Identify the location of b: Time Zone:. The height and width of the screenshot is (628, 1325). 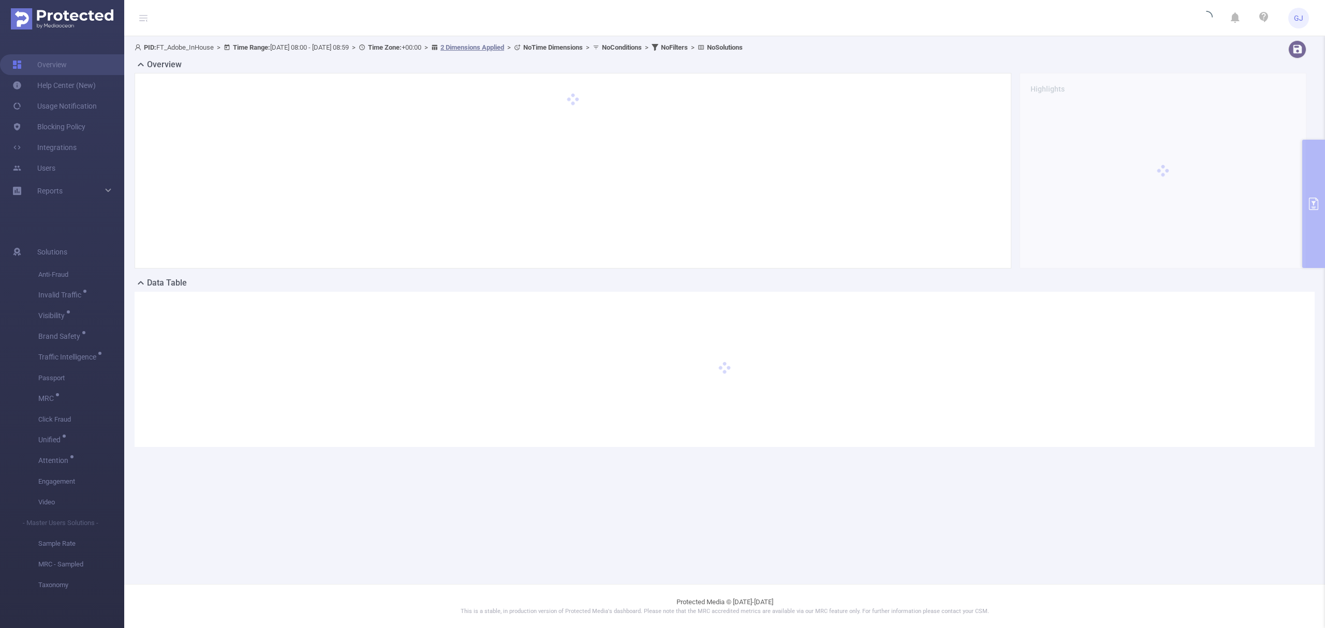
(384, 47).